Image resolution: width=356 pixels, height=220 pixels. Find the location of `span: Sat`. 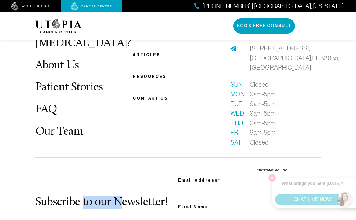

span: Sat is located at coordinates (237, 142).